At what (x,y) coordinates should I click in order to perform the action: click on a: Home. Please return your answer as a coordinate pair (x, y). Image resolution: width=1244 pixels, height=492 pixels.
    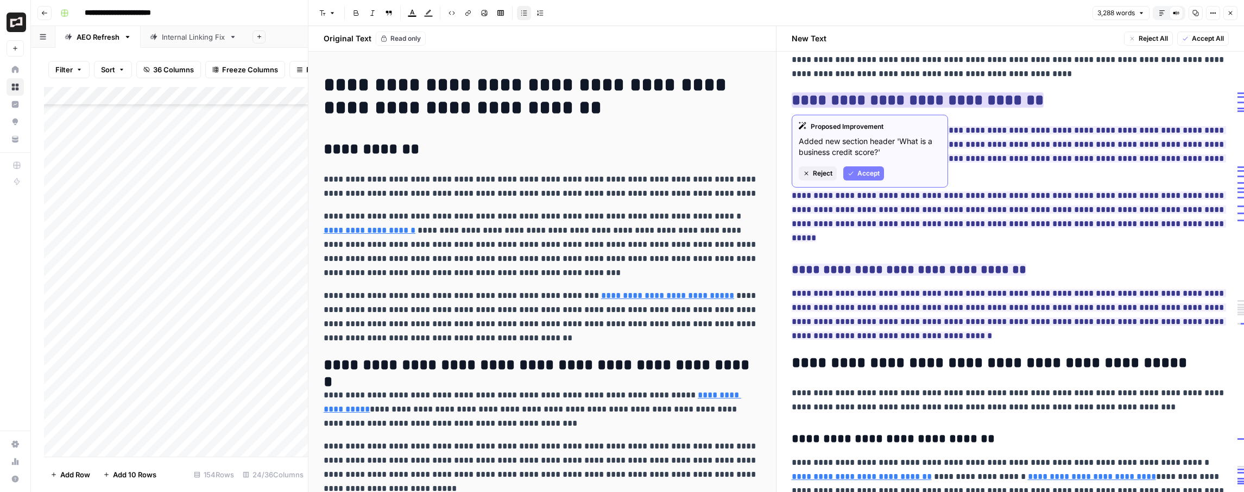
    Looking at the image, I should click on (15, 70).